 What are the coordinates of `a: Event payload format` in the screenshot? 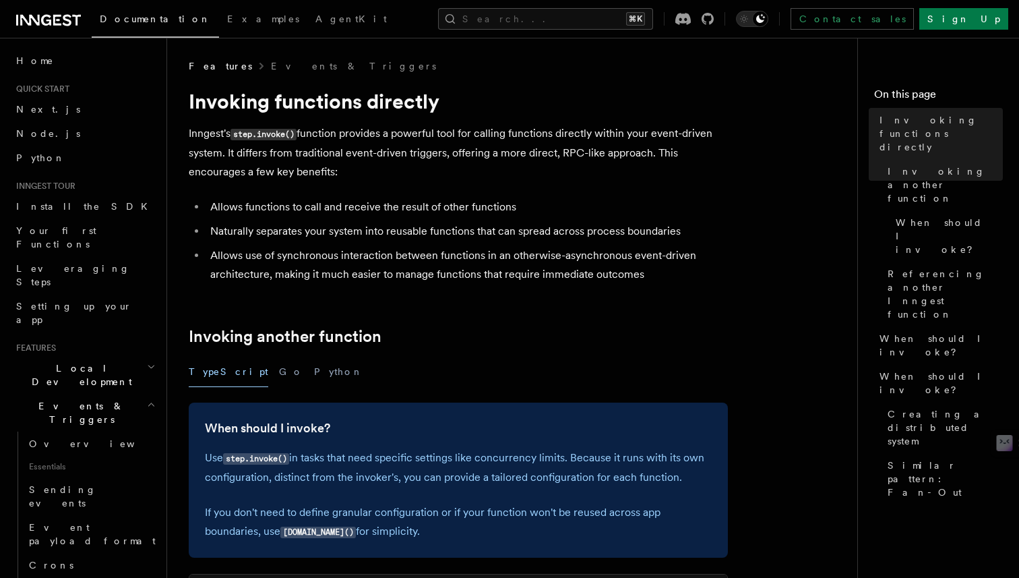 It's located at (91, 534).